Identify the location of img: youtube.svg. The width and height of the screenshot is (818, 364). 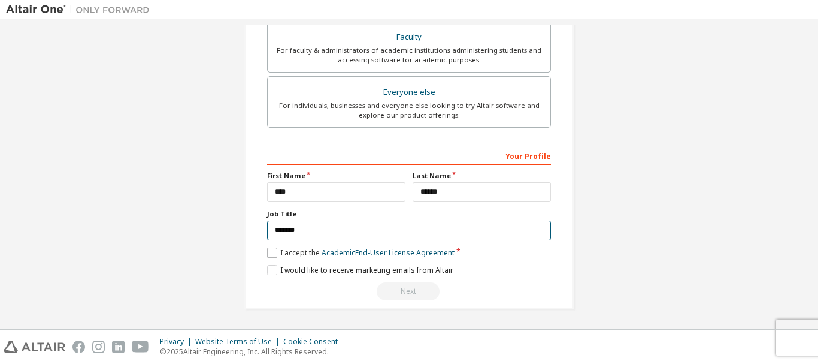
(140, 346).